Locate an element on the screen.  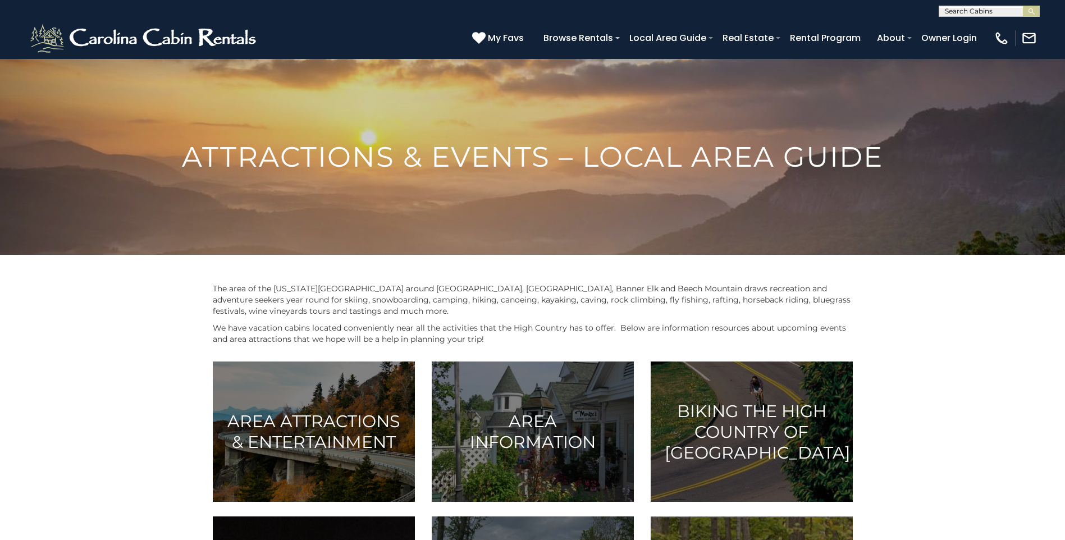
img: phone-regular-white.png is located at coordinates (1001, 38).